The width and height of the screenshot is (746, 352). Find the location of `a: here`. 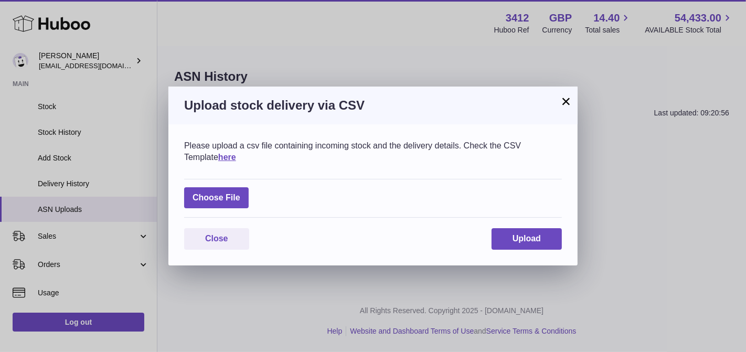

a: here is located at coordinates (227, 157).